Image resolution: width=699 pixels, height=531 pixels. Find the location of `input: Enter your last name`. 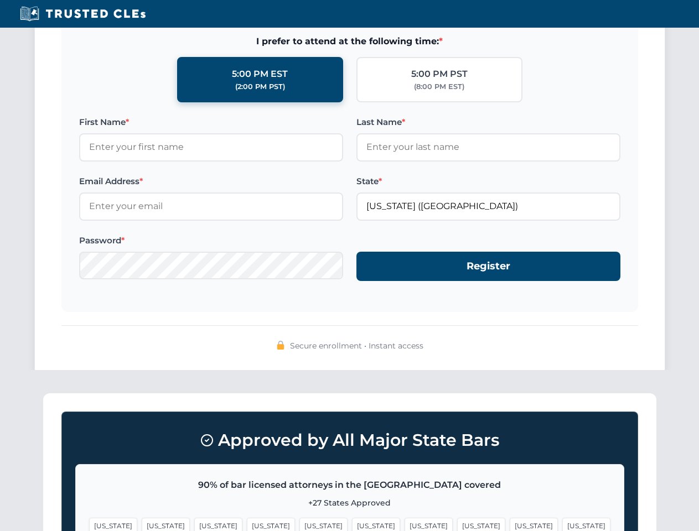

input: Enter your last name is located at coordinates (488, 147).